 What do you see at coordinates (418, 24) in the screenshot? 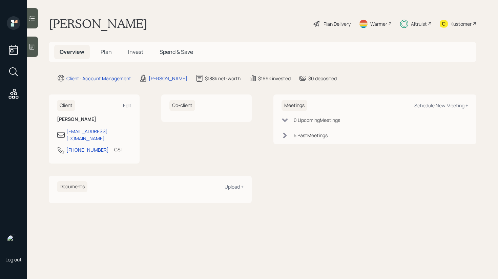
I see `div: Altruist` at bounding box center [418, 24].